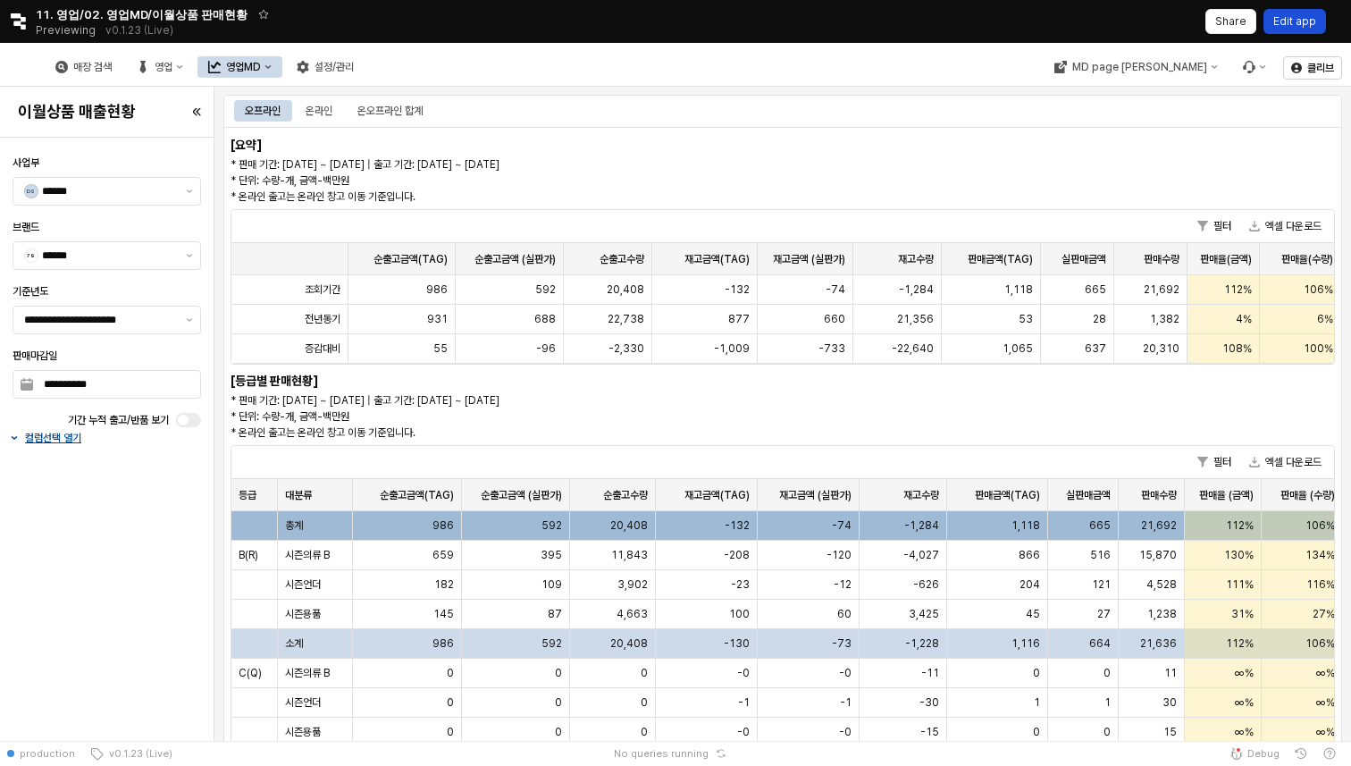  What do you see at coordinates (1312, 68) in the screenshot?
I see `button: 클리브` at bounding box center [1312, 68].